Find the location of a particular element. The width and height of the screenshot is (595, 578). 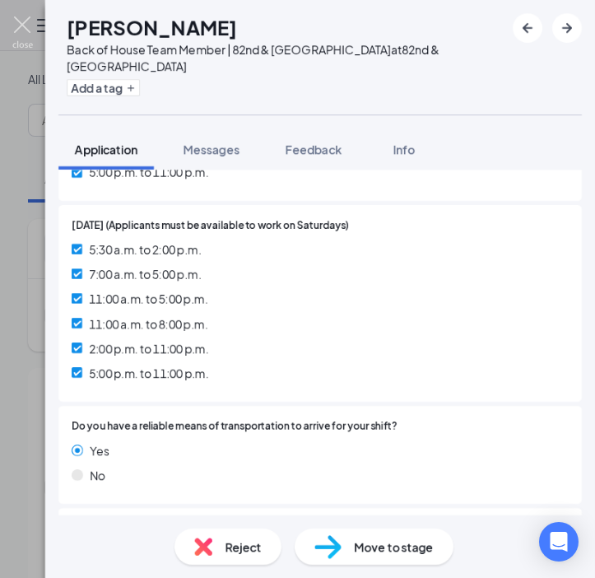

span: 2:00 p.m. to 11:00 p.m. is located at coordinates (149, 348).